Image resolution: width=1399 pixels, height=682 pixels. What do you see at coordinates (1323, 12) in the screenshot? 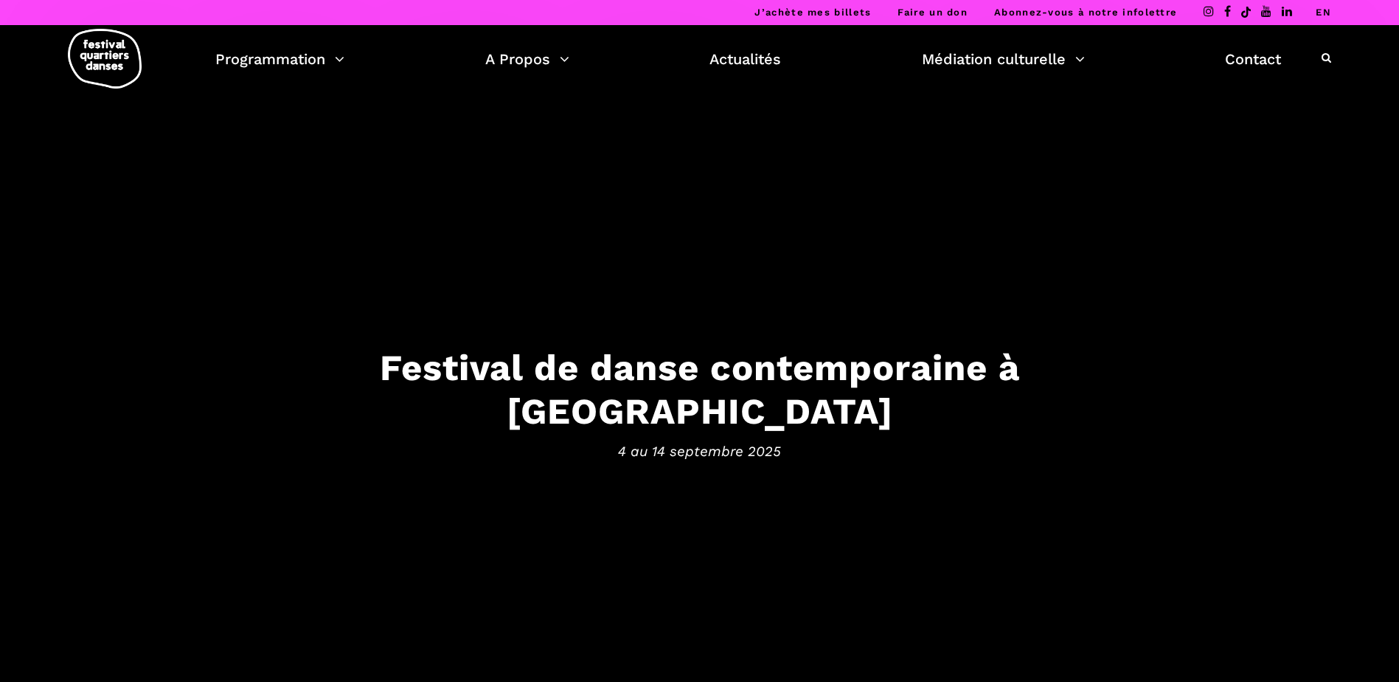
I see `a: EN` at bounding box center [1323, 12].